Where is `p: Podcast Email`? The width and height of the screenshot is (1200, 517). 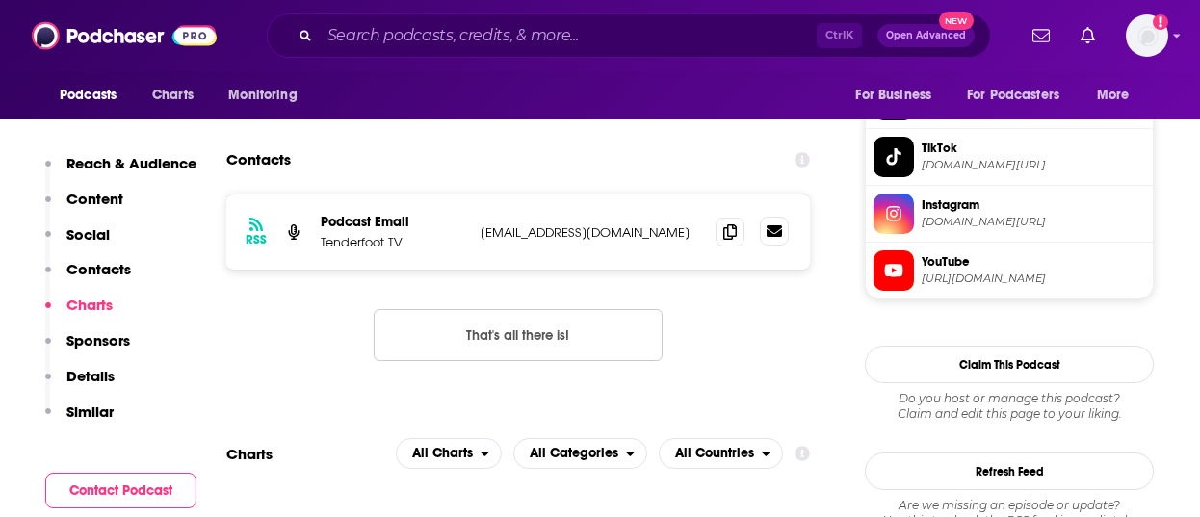 p: Podcast Email is located at coordinates (393, 221).